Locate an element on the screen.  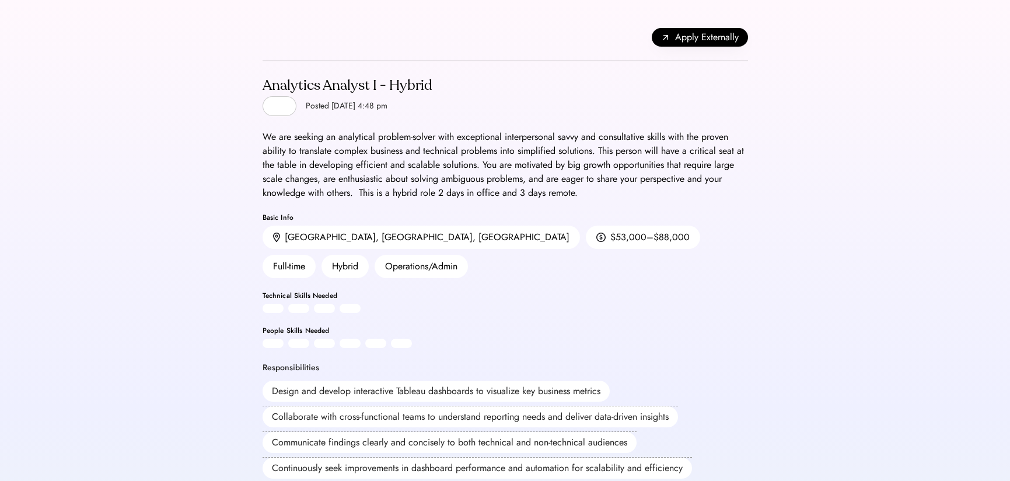
img: location.svg is located at coordinates (277, 237).